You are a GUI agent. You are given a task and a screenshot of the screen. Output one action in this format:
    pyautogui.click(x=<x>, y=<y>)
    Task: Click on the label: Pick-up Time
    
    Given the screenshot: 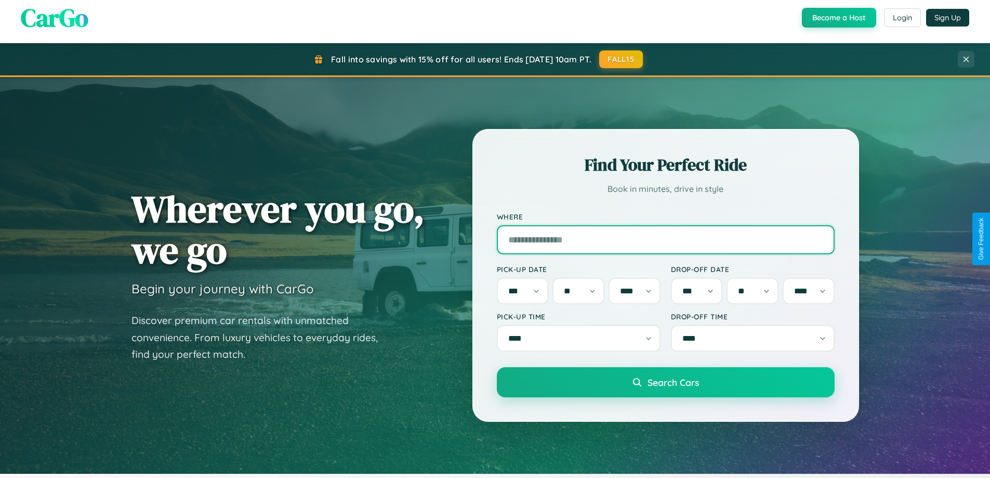 What is the action you would take?
    pyautogui.click(x=579, y=316)
    